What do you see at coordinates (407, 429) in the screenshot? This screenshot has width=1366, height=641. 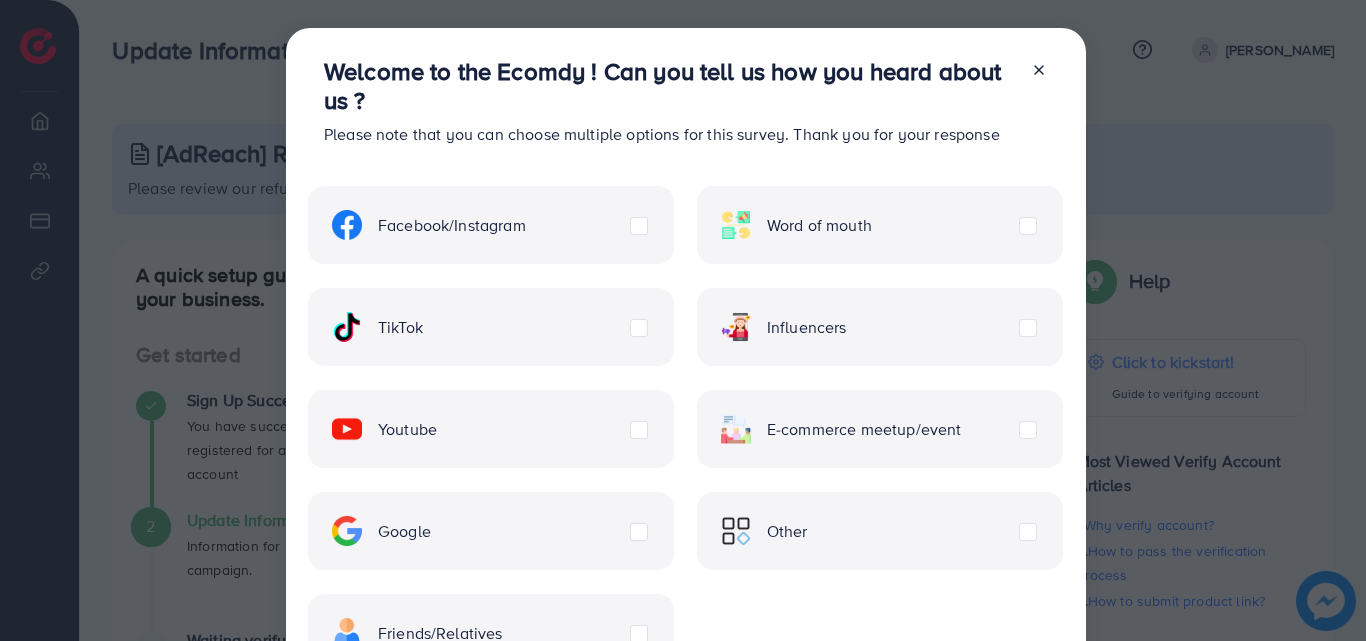 I see `span: Youtube` at bounding box center [407, 429].